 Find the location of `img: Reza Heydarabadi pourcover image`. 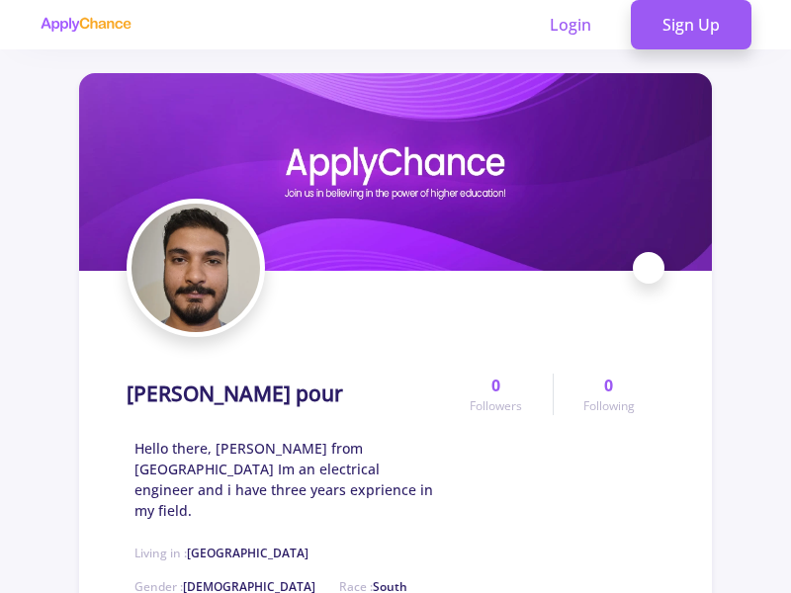

img: Reza Heydarabadi pourcover image is located at coordinates (396, 172).